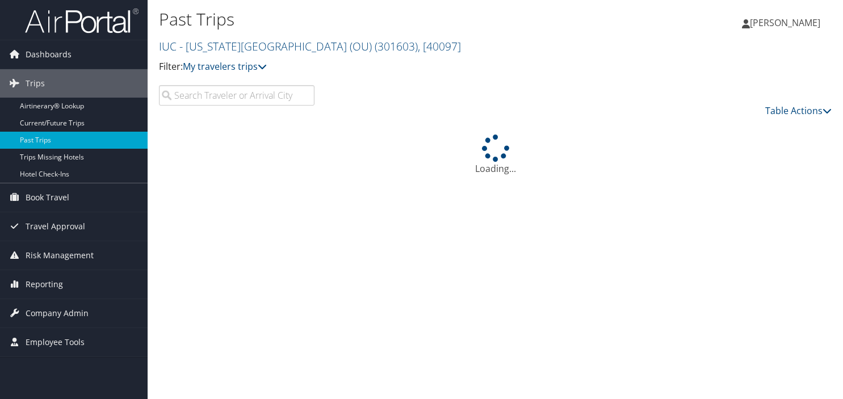 The width and height of the screenshot is (843, 399). Describe the element at coordinates (47, 197) in the screenshot. I see `span: Book Travel` at that location.